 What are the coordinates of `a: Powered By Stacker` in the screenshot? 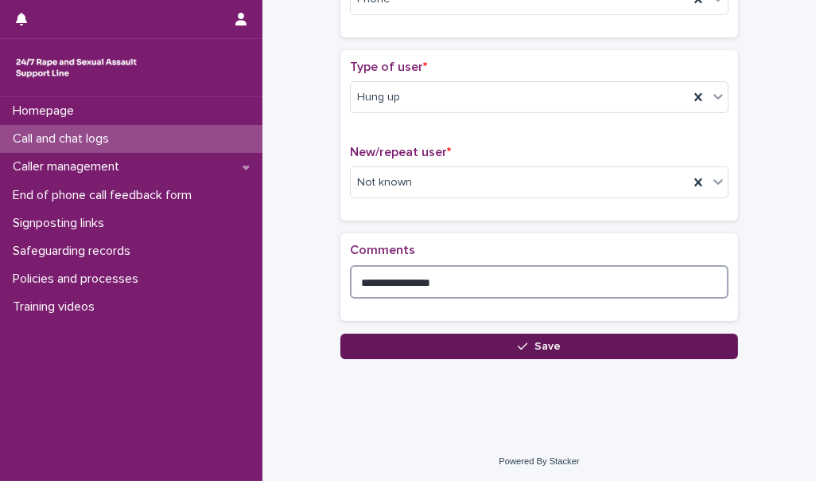 It's located at (539, 461).